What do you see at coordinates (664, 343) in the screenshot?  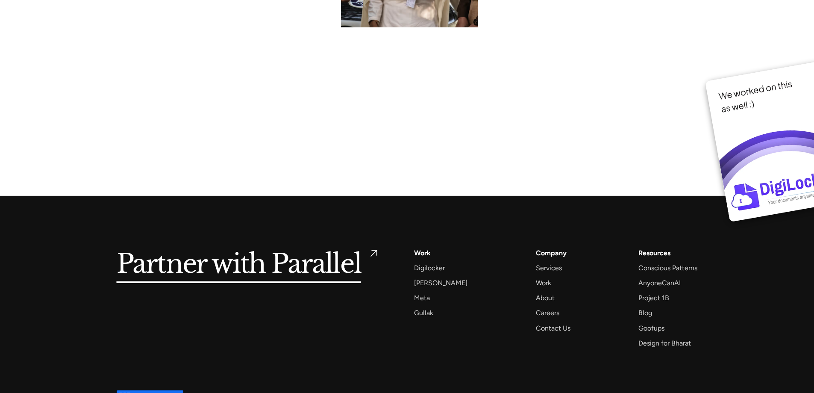 I see `a: Design for Bharat` at bounding box center [664, 343].